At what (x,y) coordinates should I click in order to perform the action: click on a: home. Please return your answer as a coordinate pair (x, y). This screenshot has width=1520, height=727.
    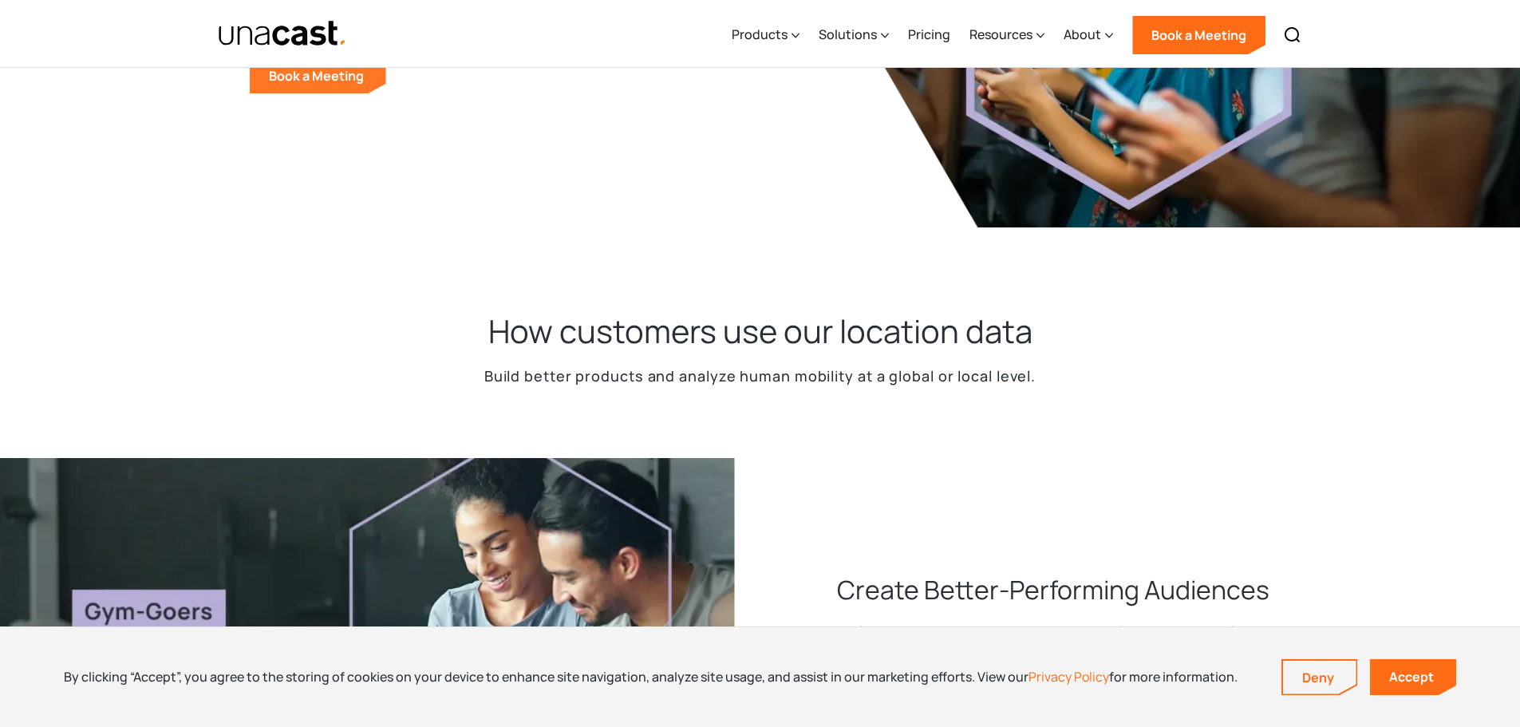
    Looking at the image, I should click on (282, 34).